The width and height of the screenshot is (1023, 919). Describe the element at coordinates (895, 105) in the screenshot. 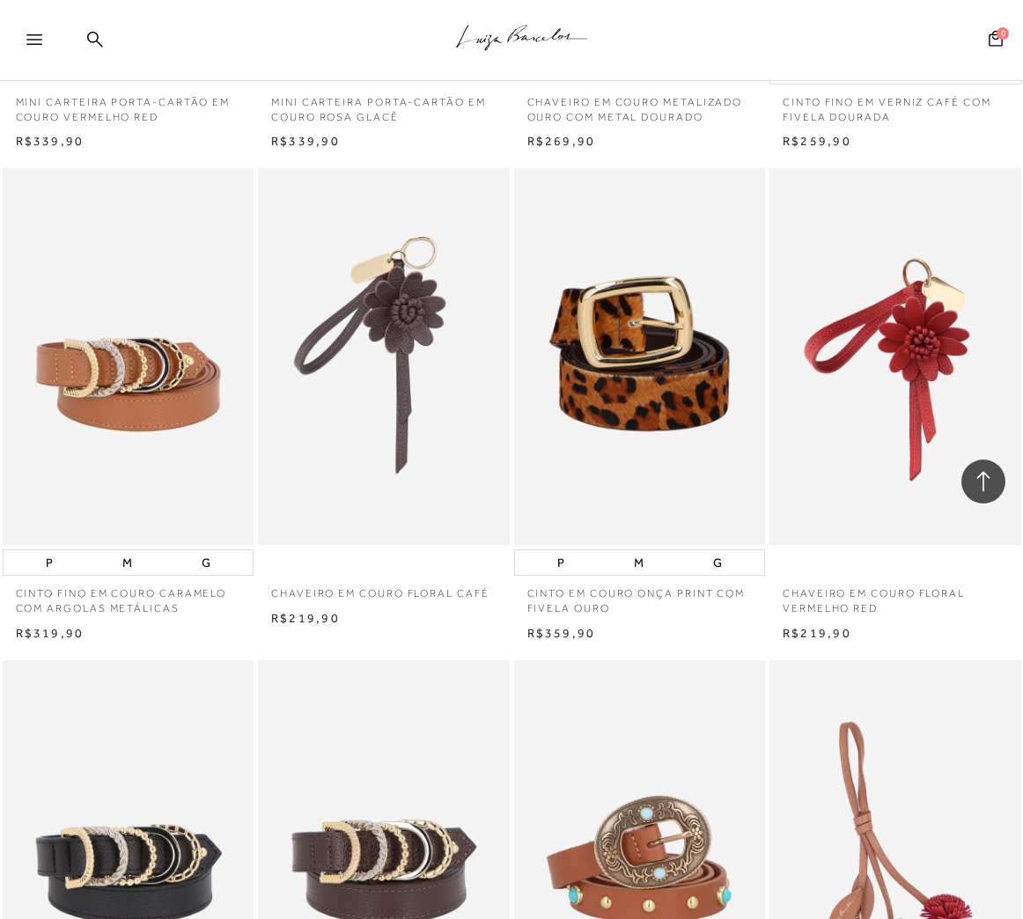

I see `a: CINTO FINO EM VERNIZ CAFÉ COM FIVELA DOURADA` at that location.